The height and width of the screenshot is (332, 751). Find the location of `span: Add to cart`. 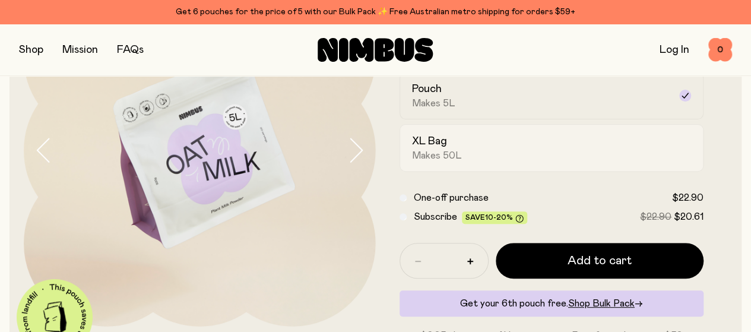

span: Add to cart is located at coordinates (600, 261).